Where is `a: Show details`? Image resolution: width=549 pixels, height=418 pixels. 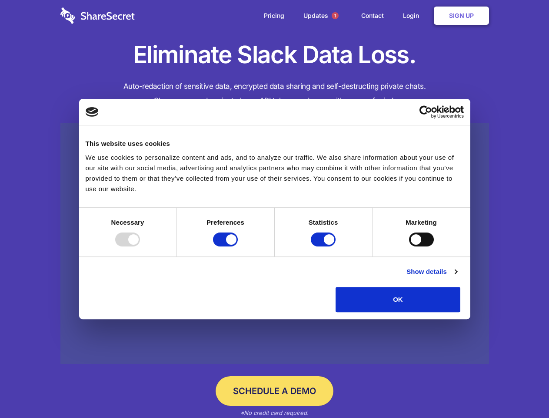 a: Show details is located at coordinates (432, 271).